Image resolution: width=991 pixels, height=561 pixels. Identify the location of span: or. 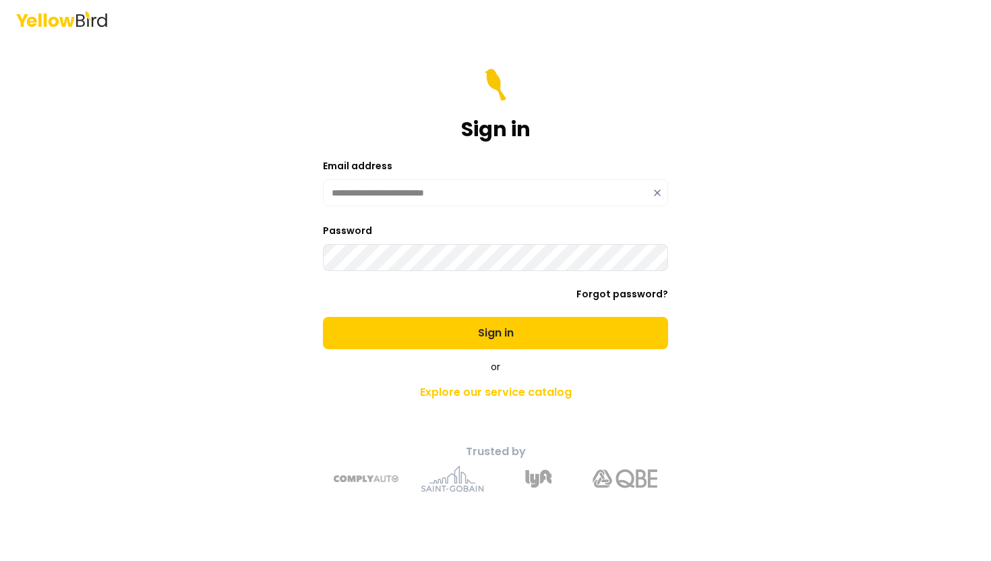
(495, 367).